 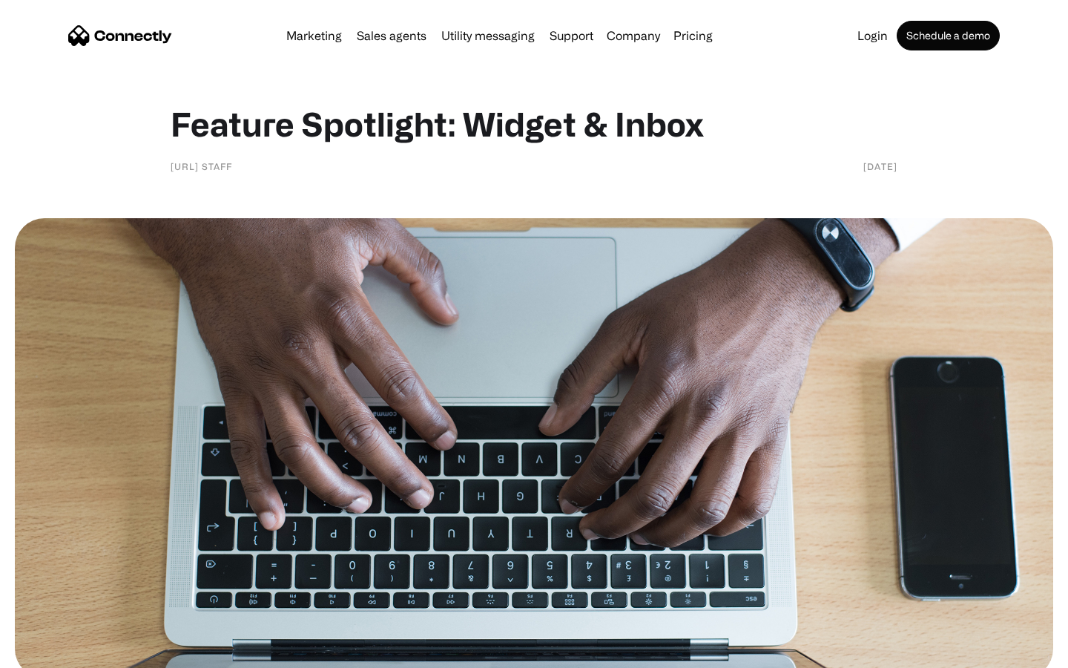 I want to click on ul: Language list, so click(x=59, y=652).